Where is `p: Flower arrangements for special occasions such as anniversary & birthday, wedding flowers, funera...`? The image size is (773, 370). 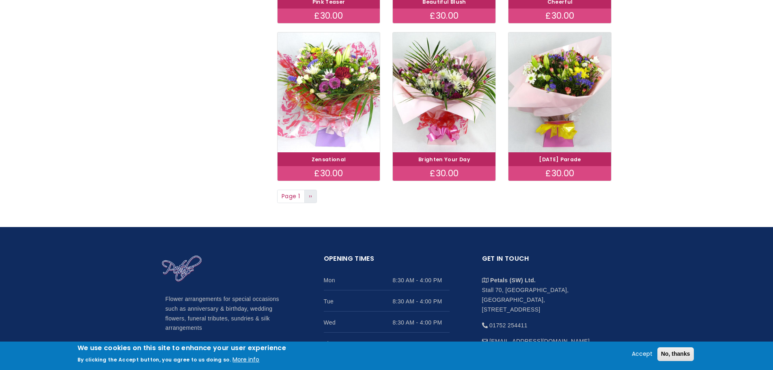 p: Flower arrangements for special occasions such as anniversary & birthday, wedding flowers, funera... is located at coordinates (228, 314).